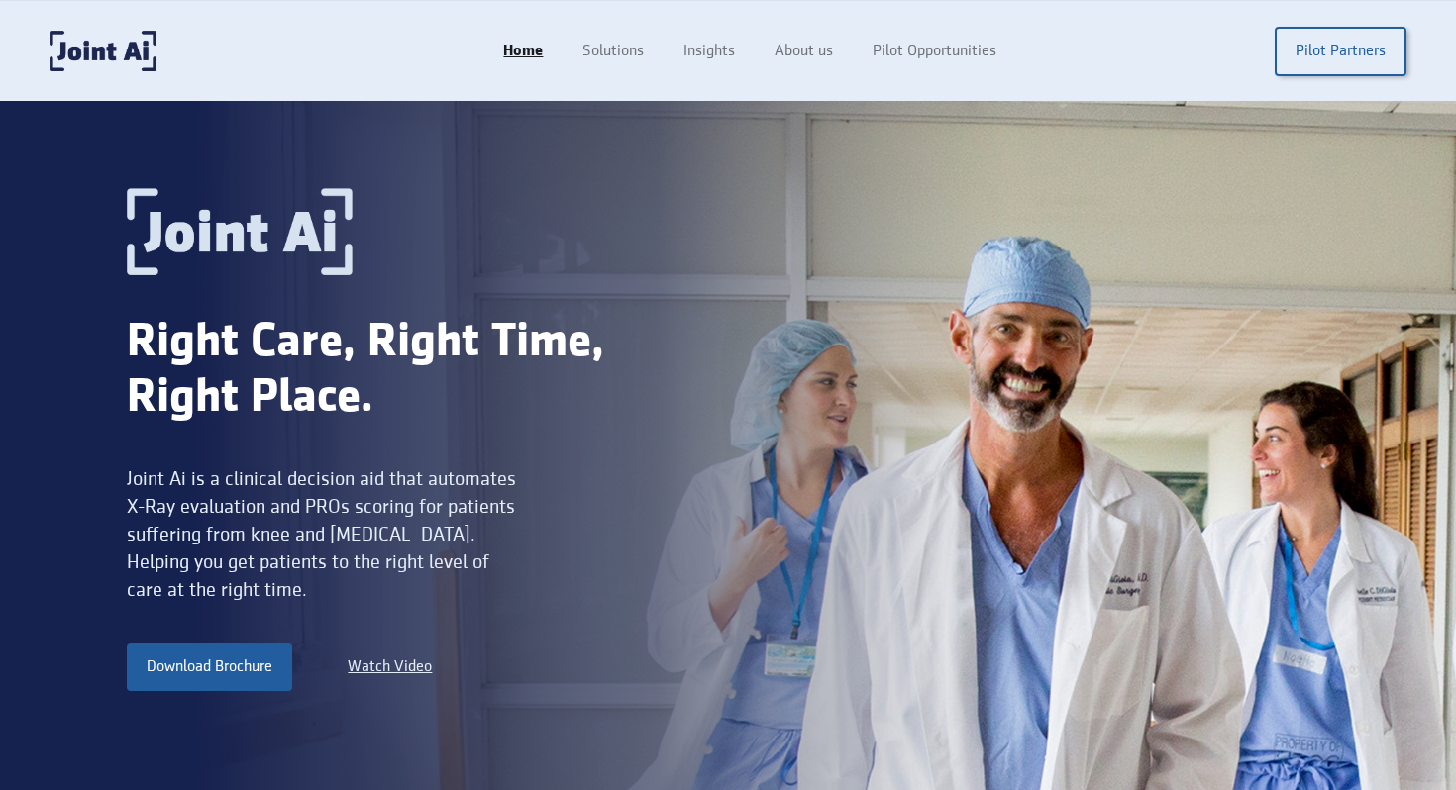 This screenshot has height=790, width=1456. What do you see at coordinates (803, 51) in the screenshot?
I see `a: About us` at bounding box center [803, 51].